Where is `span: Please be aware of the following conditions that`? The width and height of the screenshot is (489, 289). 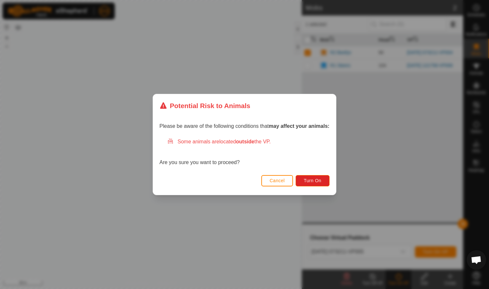
span: Please be aware of the following conditions that is located at coordinates (244, 126).